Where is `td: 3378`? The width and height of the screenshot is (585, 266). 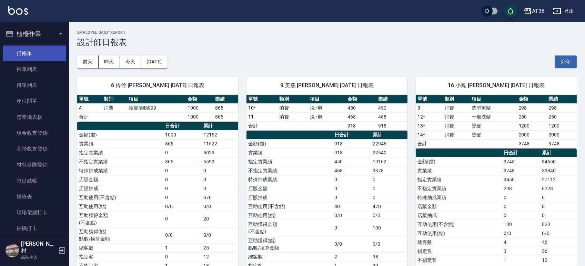 td: 3378 is located at coordinates (389, 171).